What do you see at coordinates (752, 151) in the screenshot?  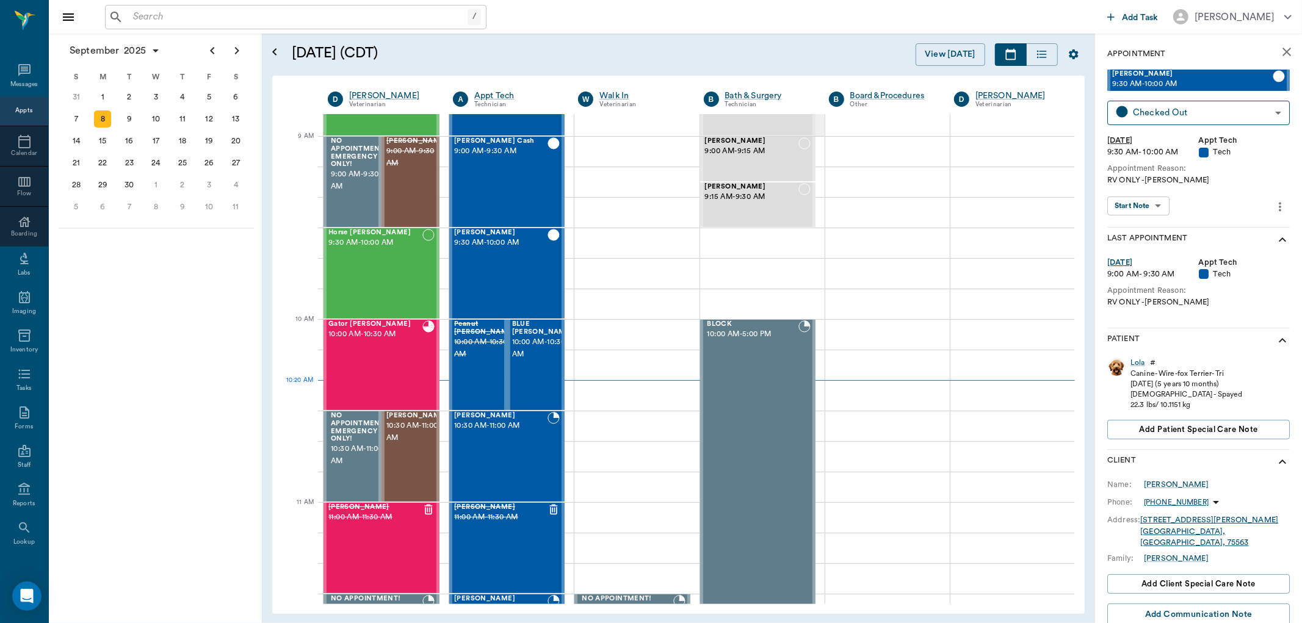 I see `span: 9:00 AM - 9:15 AM` at bounding box center [752, 151].